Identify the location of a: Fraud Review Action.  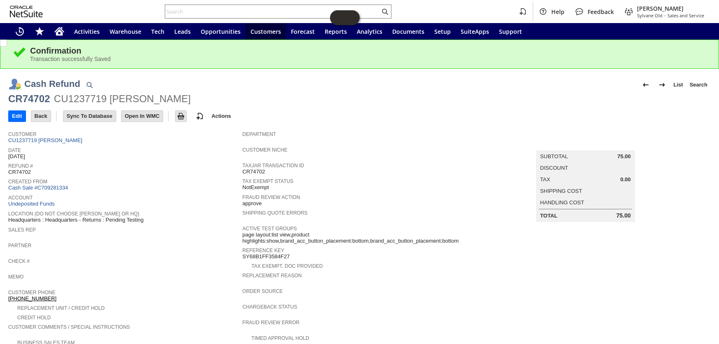
(271, 197).